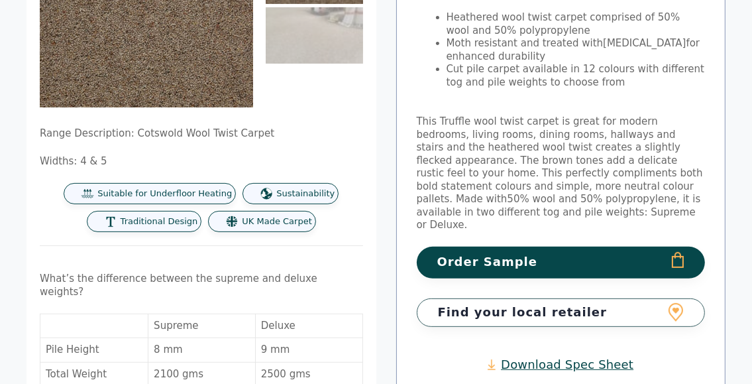  I want to click on span: Sustainability, so click(306, 194).